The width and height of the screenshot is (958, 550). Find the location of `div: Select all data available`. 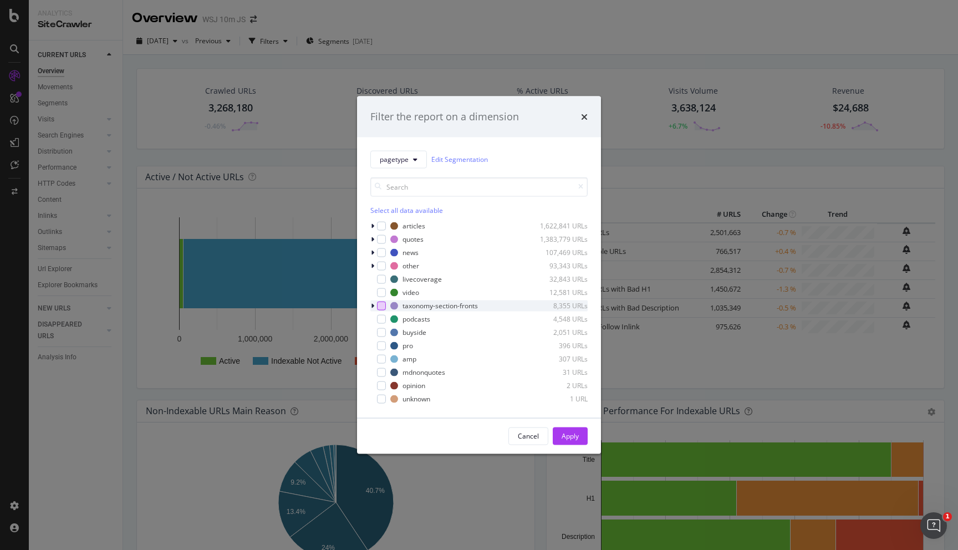

div: Select all data available is located at coordinates (479, 210).